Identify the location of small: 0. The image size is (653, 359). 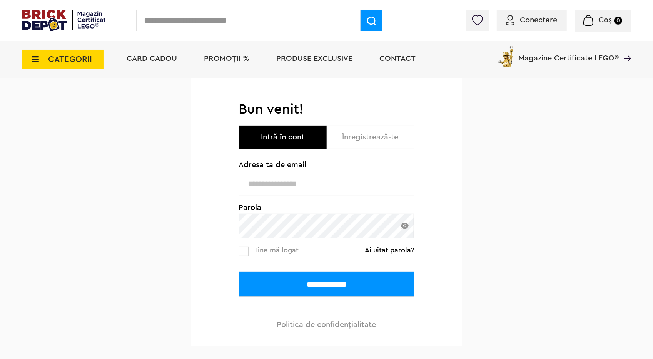
(618, 20).